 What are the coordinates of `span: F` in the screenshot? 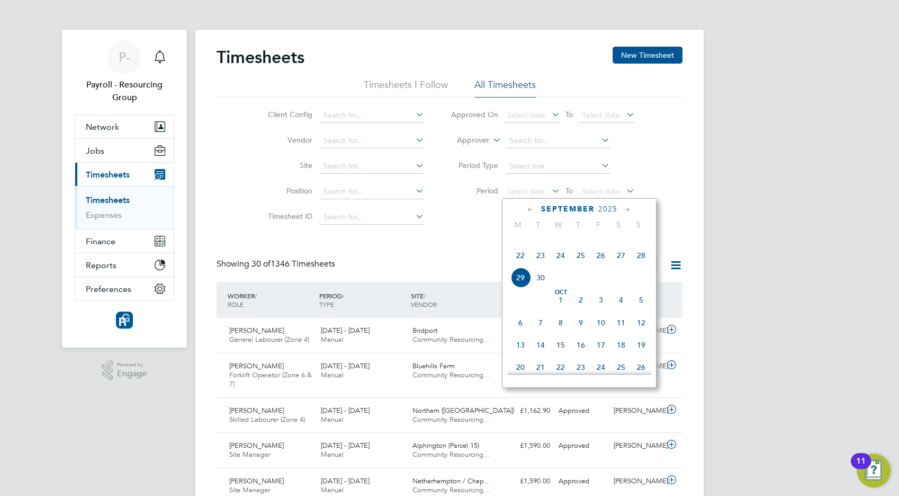 It's located at (598, 225).